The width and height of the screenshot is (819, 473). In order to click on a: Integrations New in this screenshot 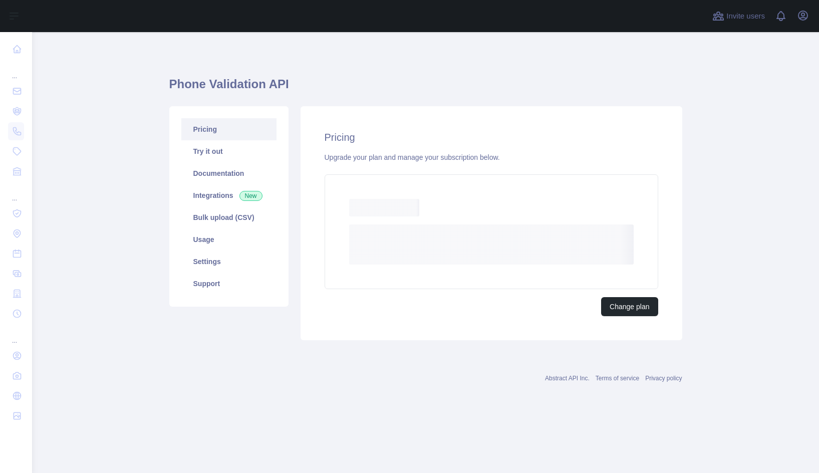, I will do `click(229, 195)`.